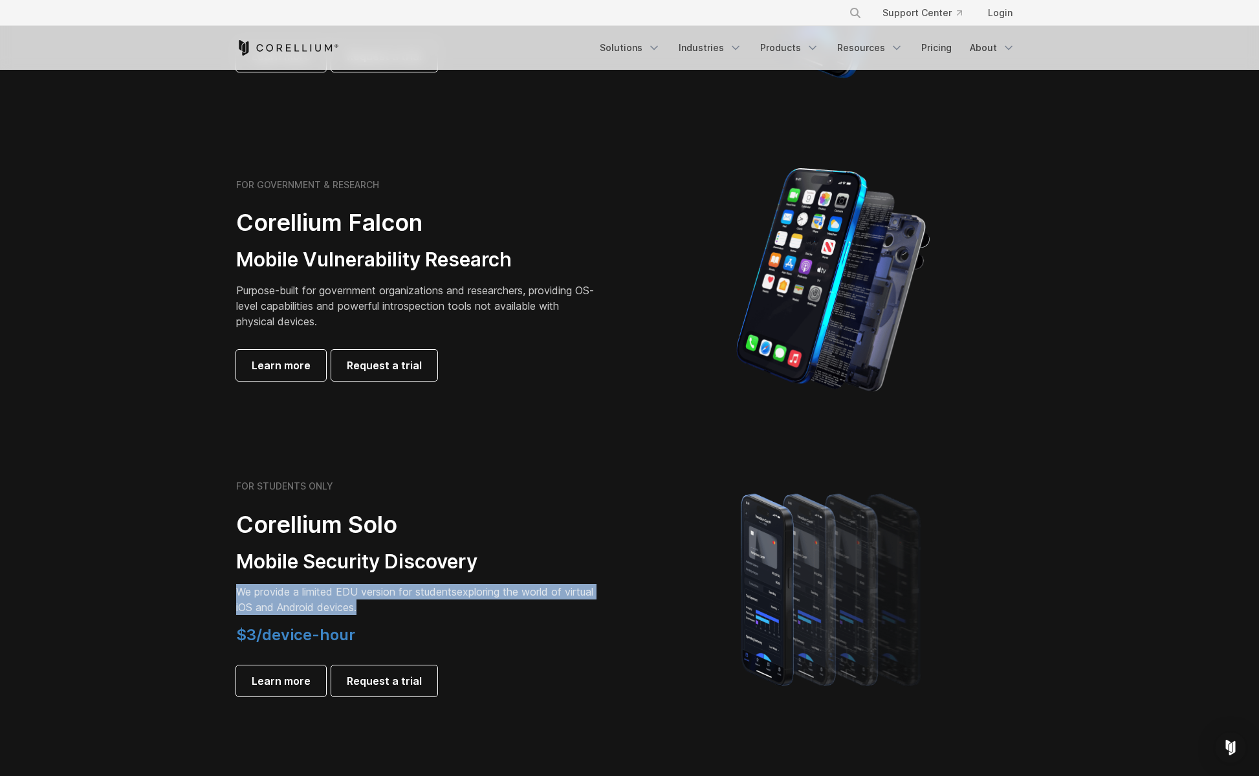 The width and height of the screenshot is (1259, 776). I want to click on p: Purpose-built for government organizations and researchers, providing OS-level capabilities and p..., so click(417, 306).